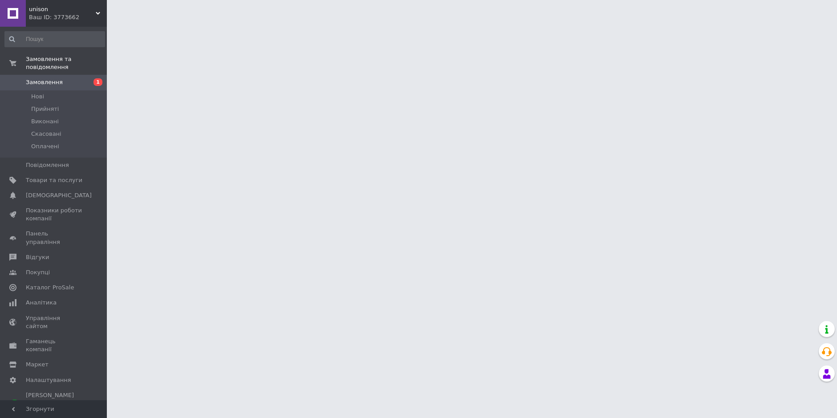 Image resolution: width=837 pixels, height=418 pixels. Describe the element at coordinates (49, 380) in the screenshot. I see `span: Налаштування` at that location.